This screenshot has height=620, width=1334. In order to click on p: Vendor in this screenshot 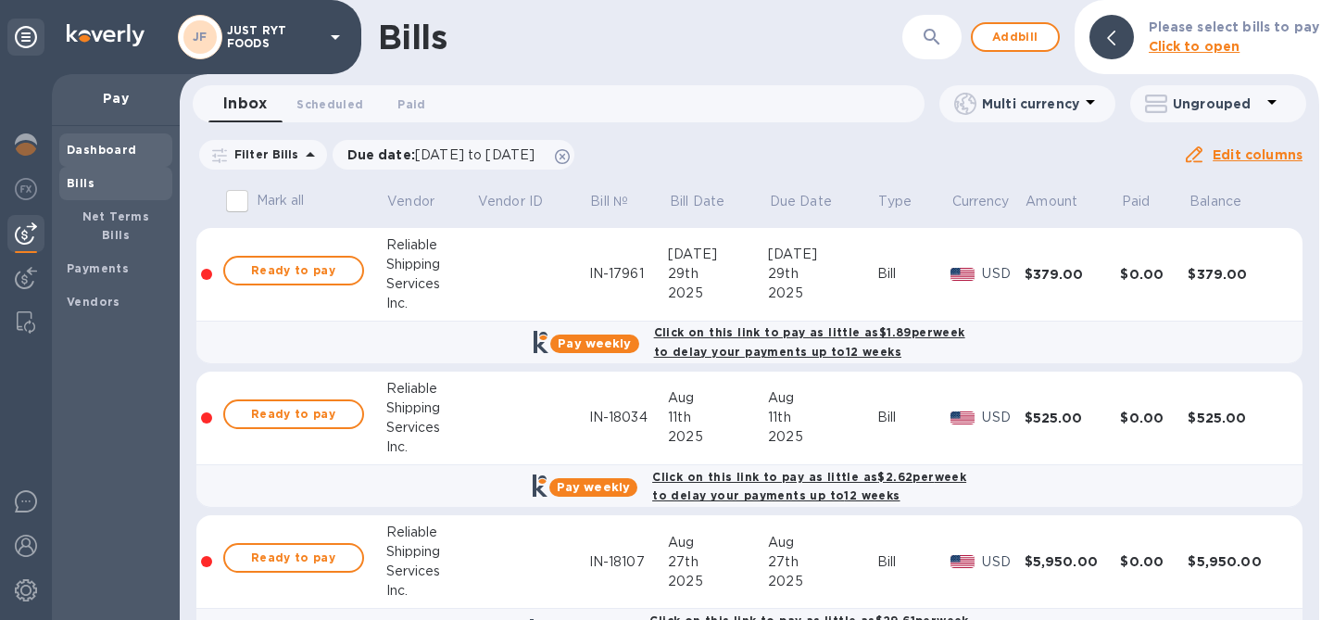, I will do `click(410, 201)`.